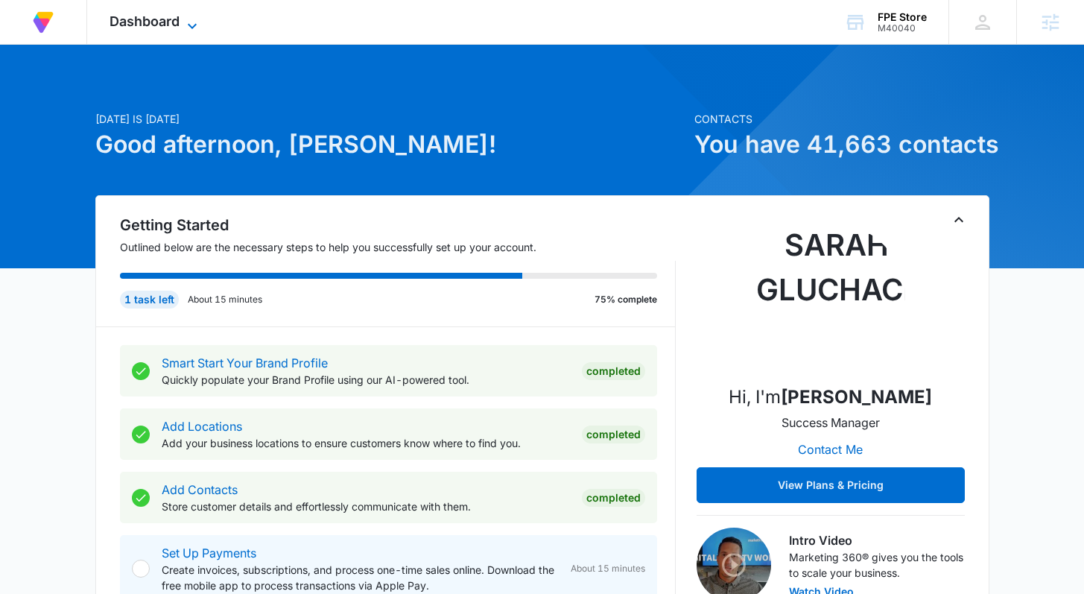 The width and height of the screenshot is (1084, 594). I want to click on span: Dashboard, so click(145, 21).